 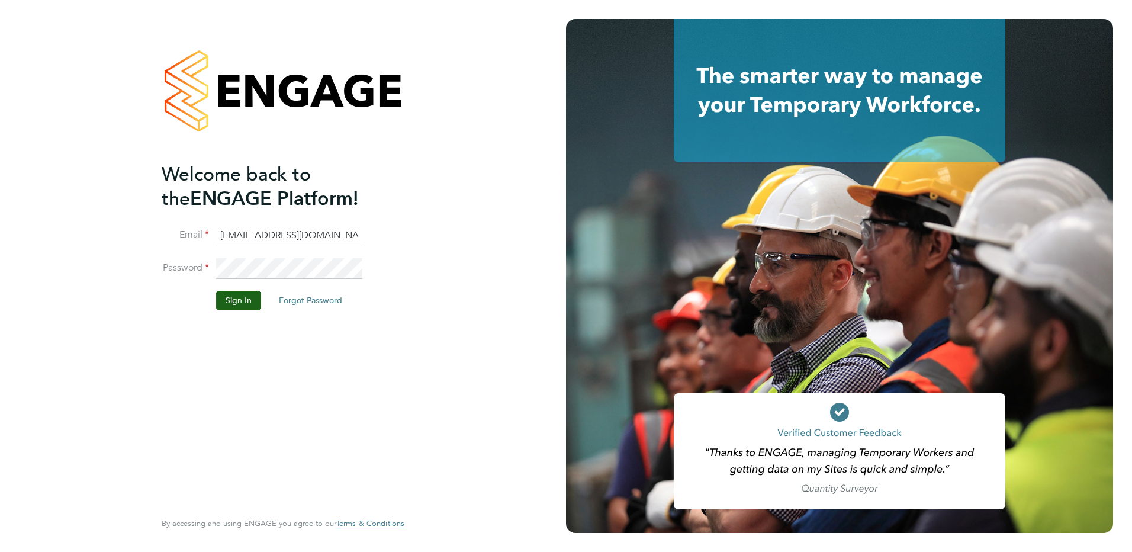 What do you see at coordinates (310, 300) in the screenshot?
I see `button: Forgot Password` at bounding box center [310, 300].